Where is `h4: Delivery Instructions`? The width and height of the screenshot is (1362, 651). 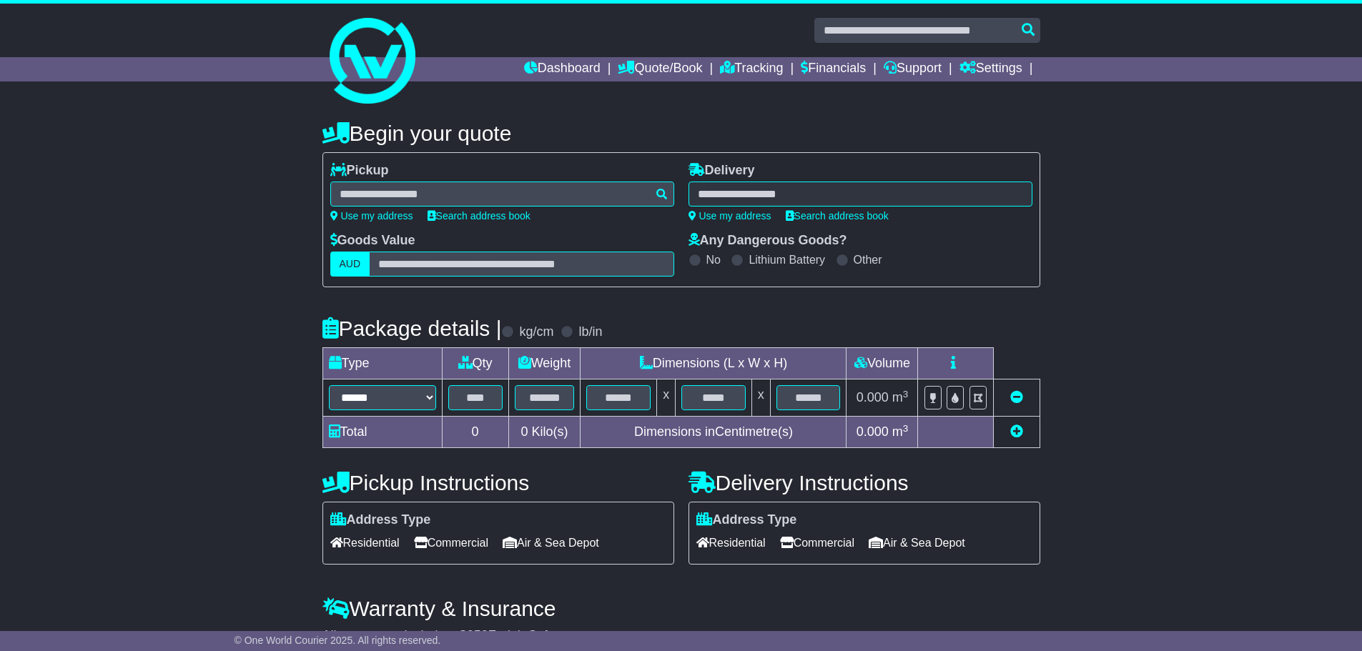 h4: Delivery Instructions is located at coordinates (864, 482).